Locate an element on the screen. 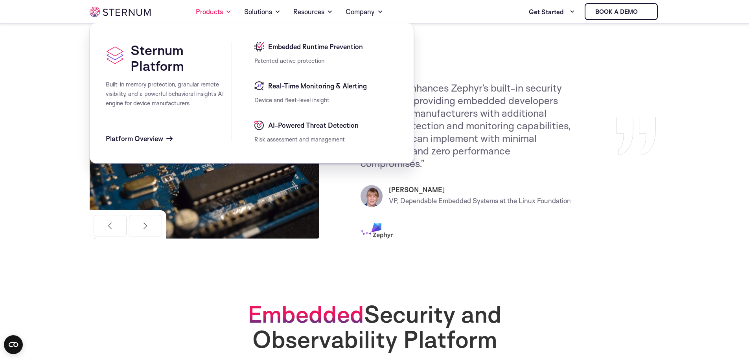 This screenshot has height=358, width=749. p: VP, Dependable Embedded Systems at the Linux Foundation is located at coordinates (480, 201).